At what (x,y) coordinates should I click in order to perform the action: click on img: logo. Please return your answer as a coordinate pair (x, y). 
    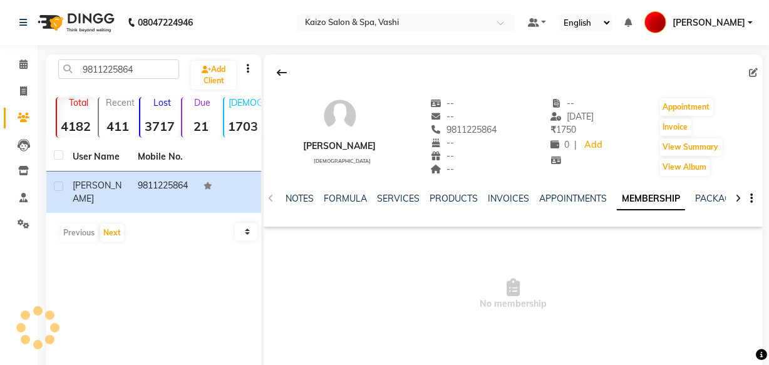
    Looking at the image, I should click on (74, 23).